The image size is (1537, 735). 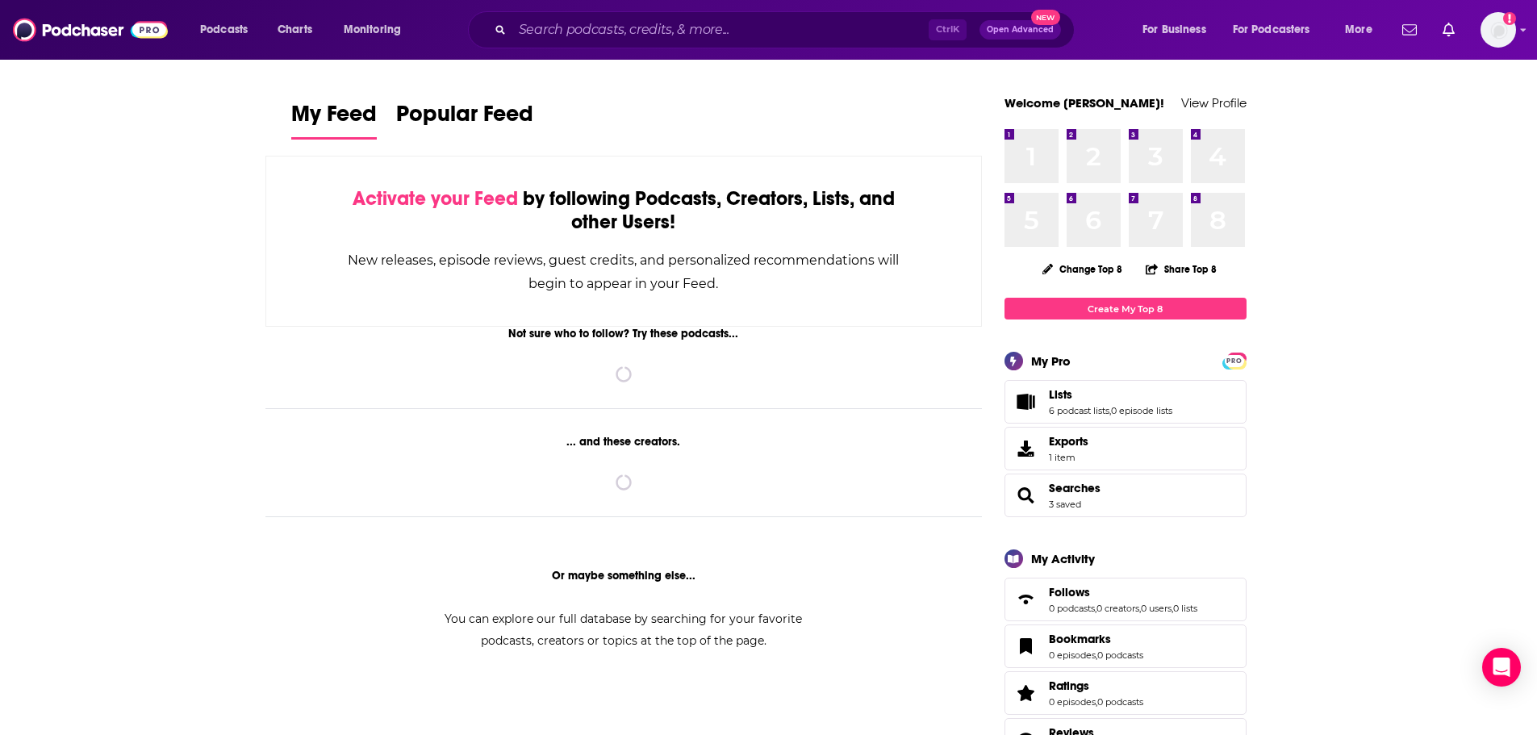 What do you see at coordinates (465, 119) in the screenshot?
I see `a: Popular Feed` at bounding box center [465, 119].